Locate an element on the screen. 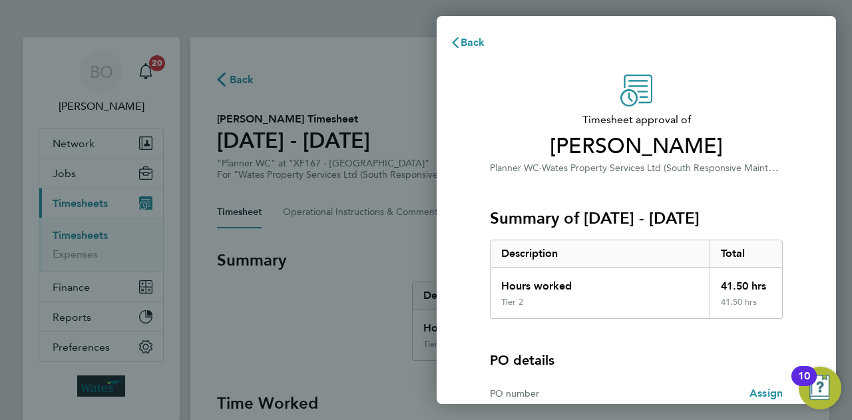  span: Timesheet approval of is located at coordinates (637, 120).